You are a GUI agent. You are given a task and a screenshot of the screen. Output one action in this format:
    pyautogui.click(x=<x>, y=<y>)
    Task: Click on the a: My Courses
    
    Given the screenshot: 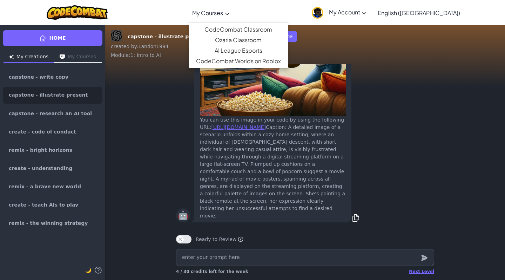 What is the action you would take?
    pyautogui.click(x=211, y=13)
    